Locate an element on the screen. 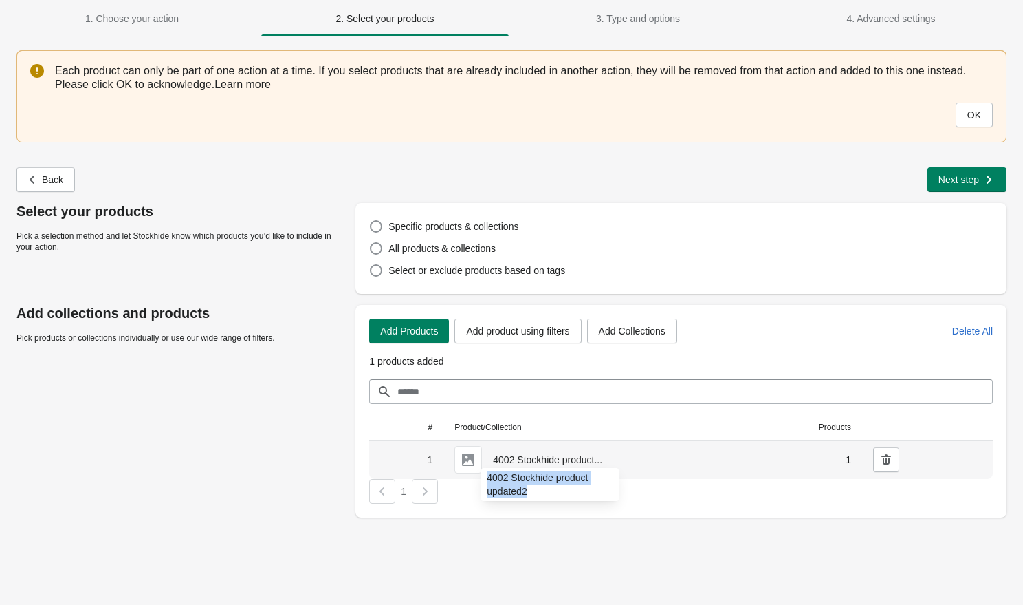 The width and height of the screenshot is (1023, 605). span: Add Products is located at coordinates (409, 331).